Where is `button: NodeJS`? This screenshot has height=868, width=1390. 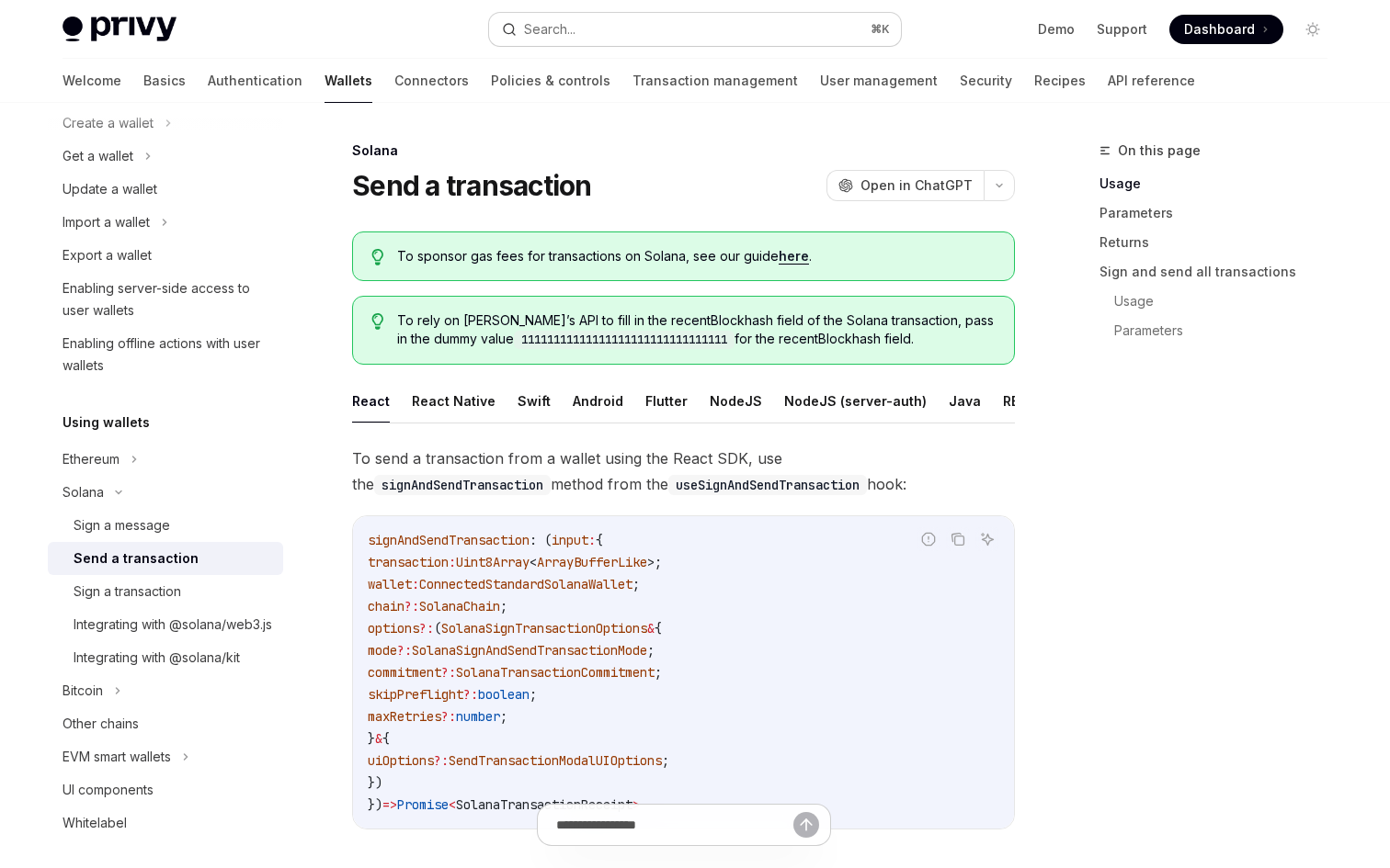 button: NodeJS is located at coordinates (735, 401).